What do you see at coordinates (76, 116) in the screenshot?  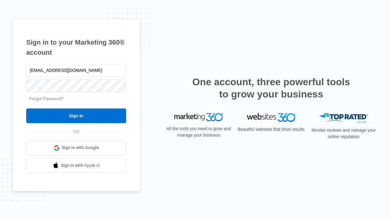 I see `input: Sign In` at bounding box center [76, 116].